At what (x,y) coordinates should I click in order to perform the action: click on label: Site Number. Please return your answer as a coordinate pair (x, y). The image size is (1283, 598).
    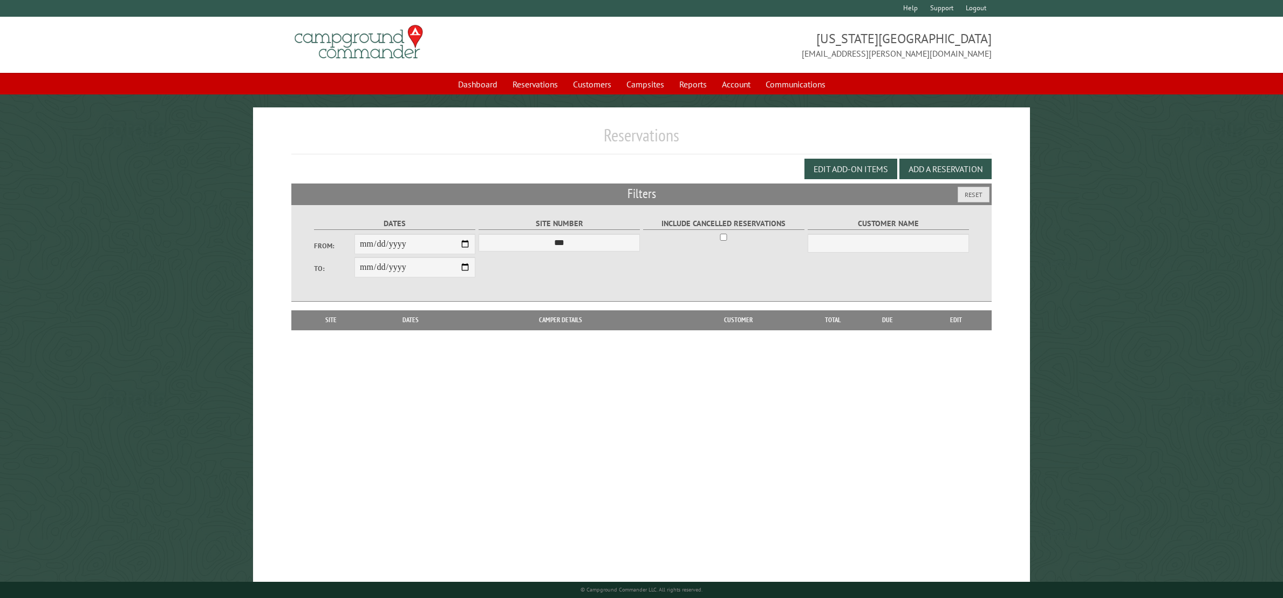
    Looking at the image, I should click on (559, 223).